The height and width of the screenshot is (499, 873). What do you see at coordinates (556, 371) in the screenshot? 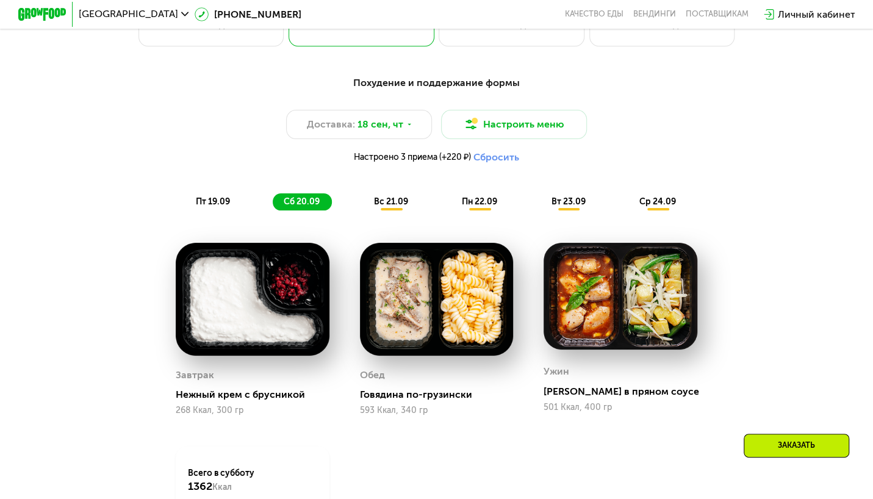
I see `div: Ужин` at bounding box center [556, 371].